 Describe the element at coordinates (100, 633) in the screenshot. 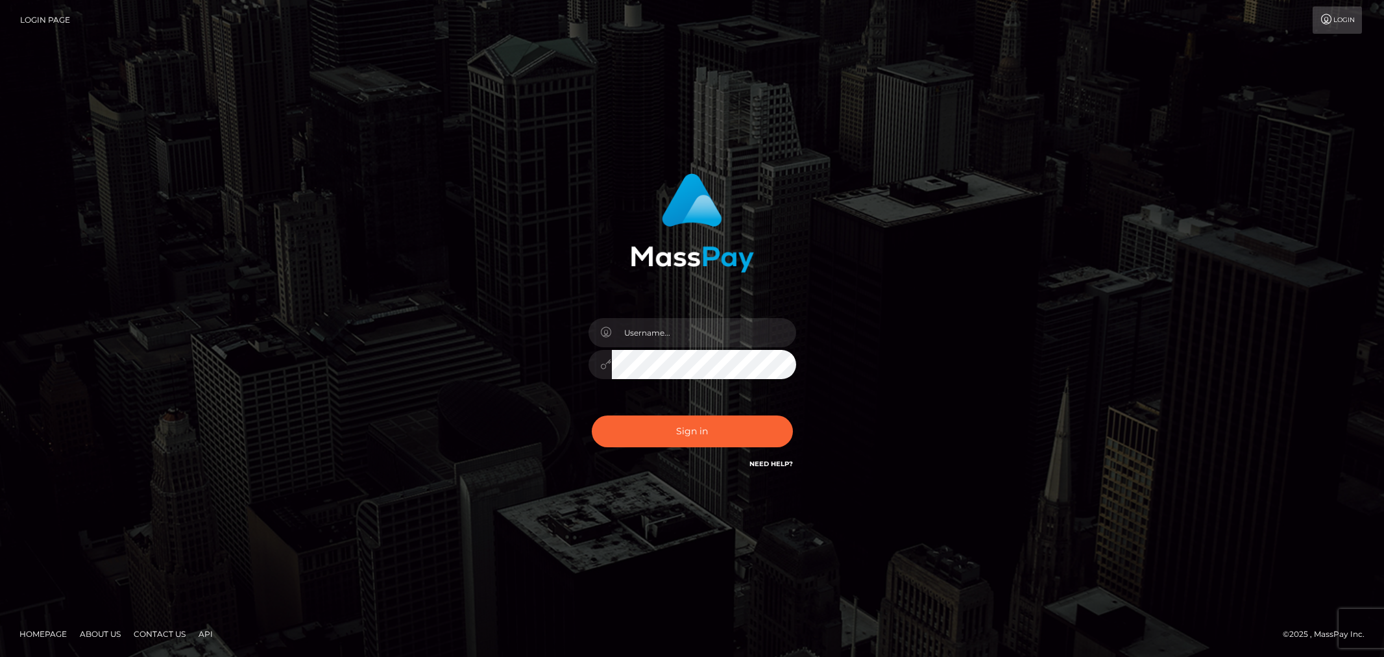

I see `a: About Us` at that location.